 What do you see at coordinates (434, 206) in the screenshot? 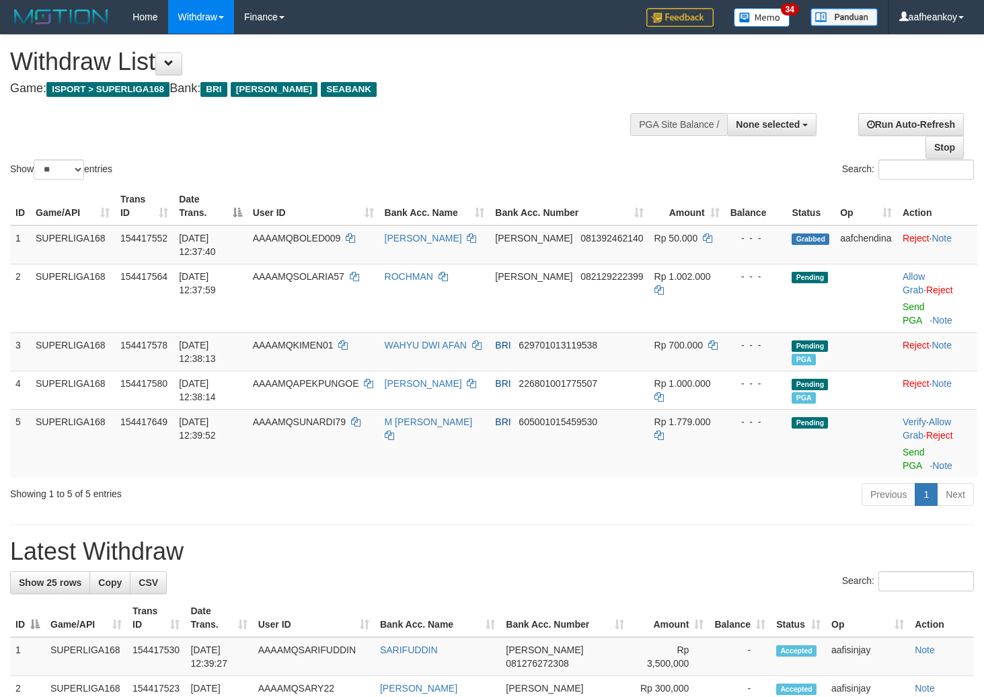
I see `th: Bank Acc. Name: activate to sort column ascending` at bounding box center [434, 206].